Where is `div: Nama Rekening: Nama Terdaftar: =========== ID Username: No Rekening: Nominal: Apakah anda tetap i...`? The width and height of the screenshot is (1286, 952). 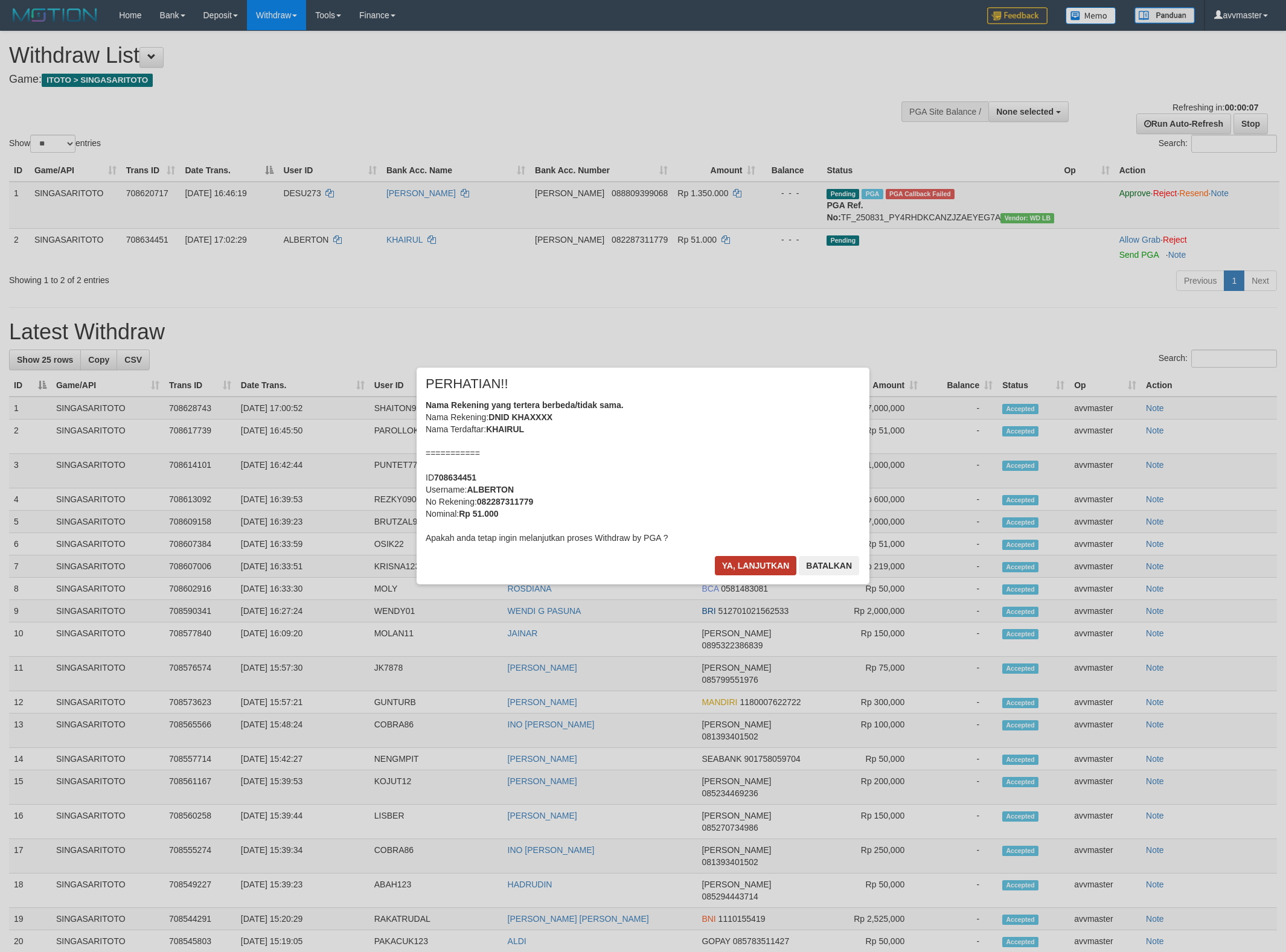 div: Nama Rekening: Nama Terdaftar: =========== ID Username: No Rekening: Nominal: Apakah anda tetap i... is located at coordinates (643, 471).